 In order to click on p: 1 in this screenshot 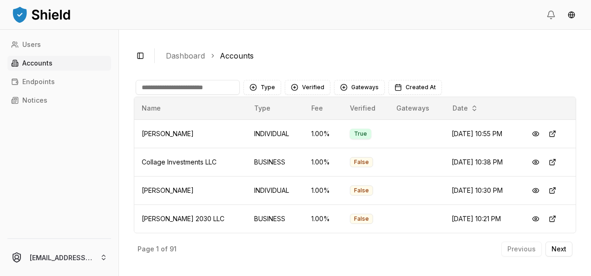, I will do `click(158, 249)`.